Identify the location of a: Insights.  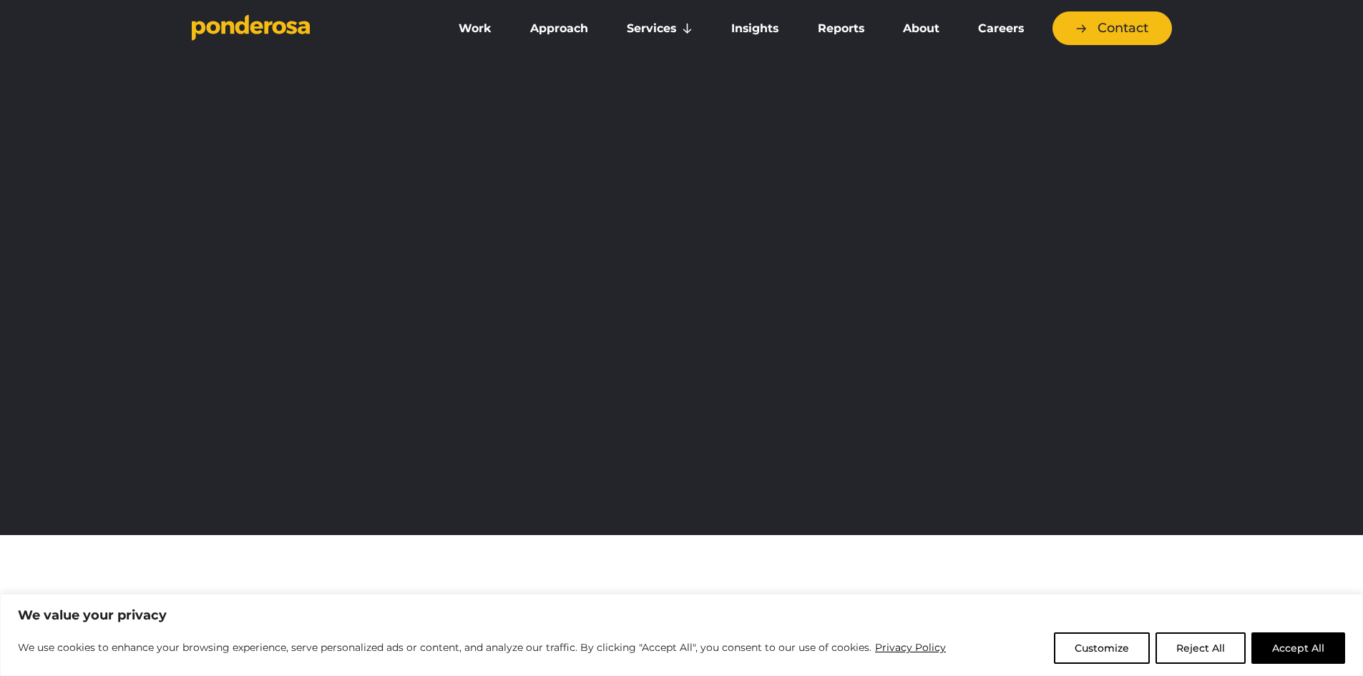
(755, 29).